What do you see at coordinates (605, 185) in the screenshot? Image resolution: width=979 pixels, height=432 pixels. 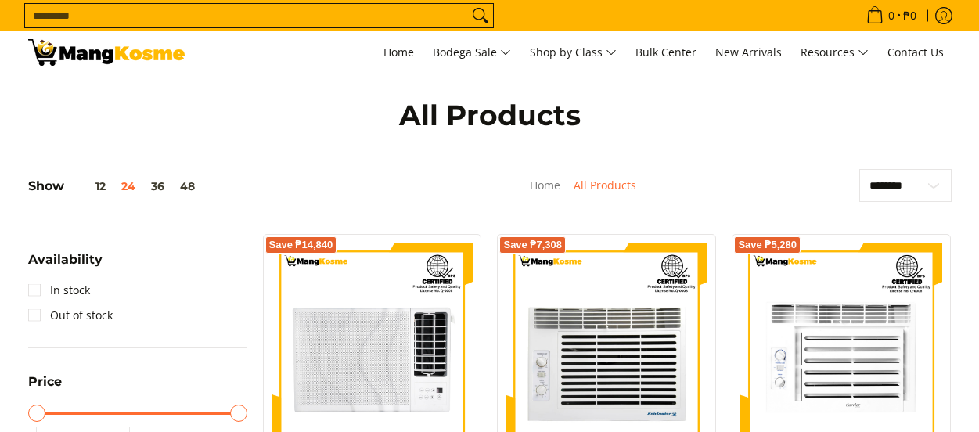 I see `a: All Products` at bounding box center [605, 185].